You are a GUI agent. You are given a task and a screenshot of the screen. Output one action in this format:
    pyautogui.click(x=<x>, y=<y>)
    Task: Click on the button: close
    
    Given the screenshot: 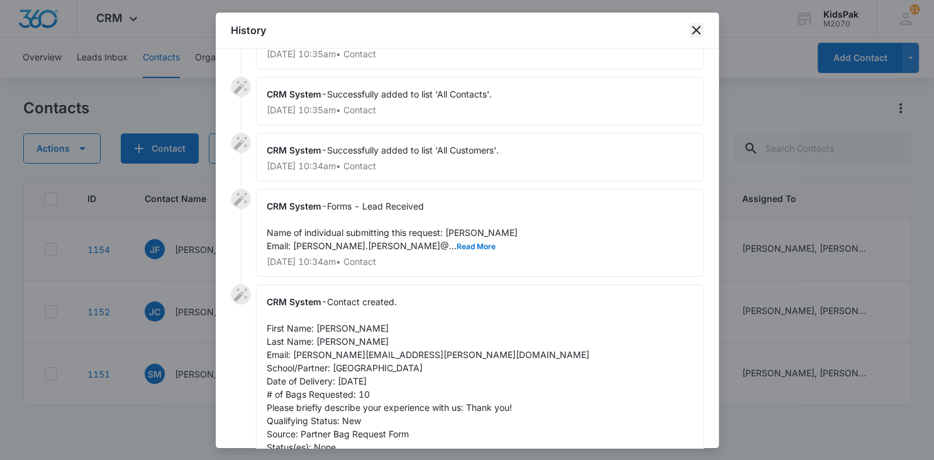 What is the action you would take?
    pyautogui.click(x=696, y=30)
    